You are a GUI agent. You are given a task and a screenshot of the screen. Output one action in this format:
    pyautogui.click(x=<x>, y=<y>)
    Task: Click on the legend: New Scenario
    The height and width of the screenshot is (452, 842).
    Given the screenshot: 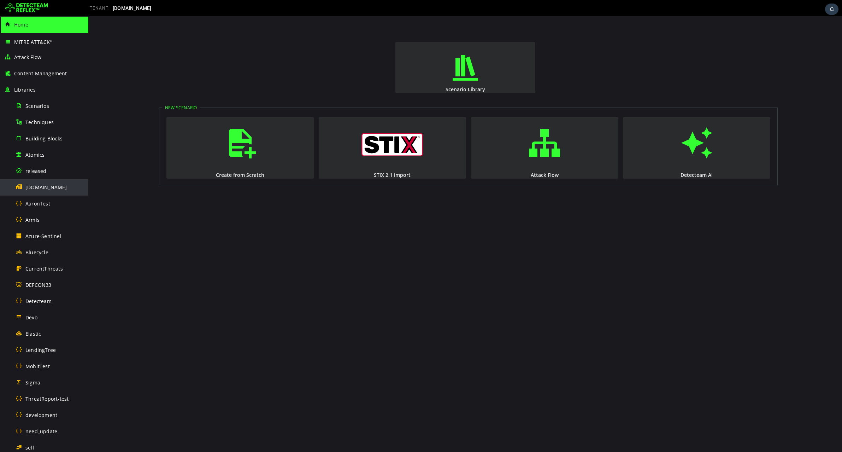 What is the action you would take?
    pyautogui.click(x=93, y=91)
    